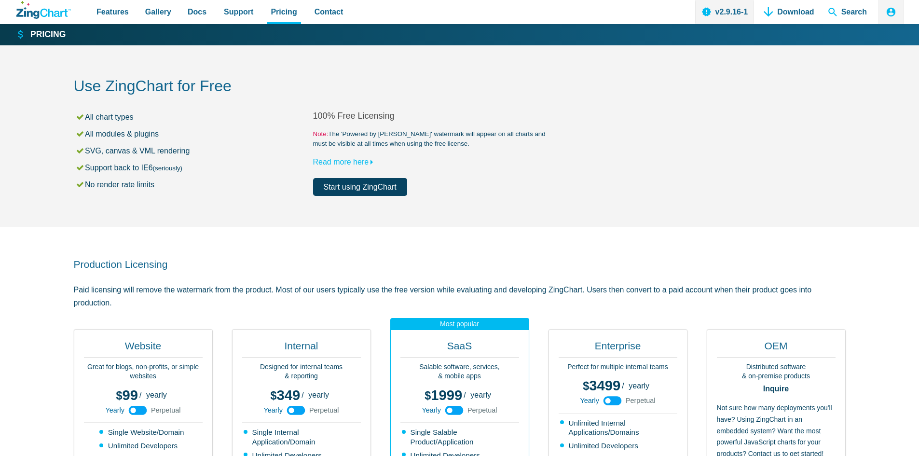 Image resolution: width=919 pixels, height=456 pixels. What do you see at coordinates (41, 35) in the screenshot?
I see `a: Pricing` at bounding box center [41, 35].